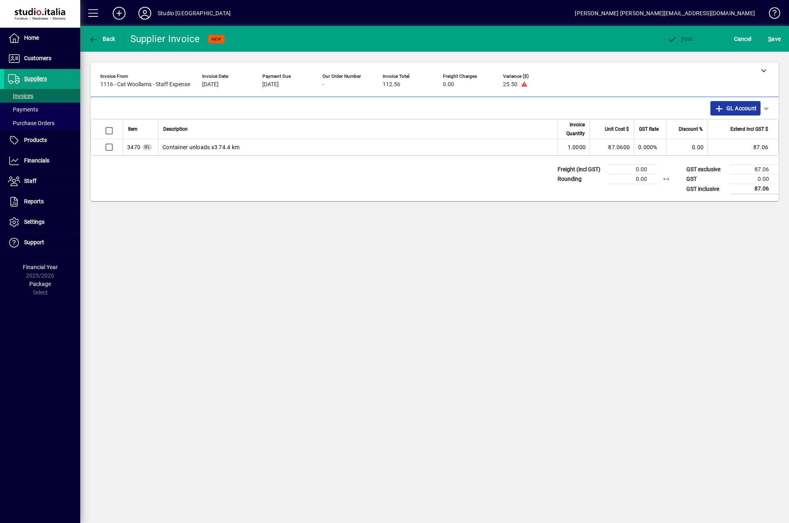 Image resolution: width=789 pixels, height=523 pixels. What do you see at coordinates (774, 39) in the screenshot?
I see `button: Save` at bounding box center [774, 39].